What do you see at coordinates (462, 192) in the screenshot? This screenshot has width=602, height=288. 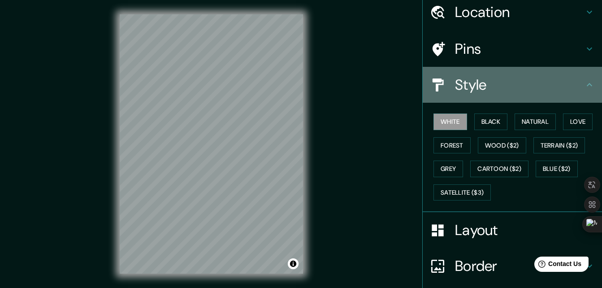 I see `button: Satellite ($3)` at bounding box center [462, 192].